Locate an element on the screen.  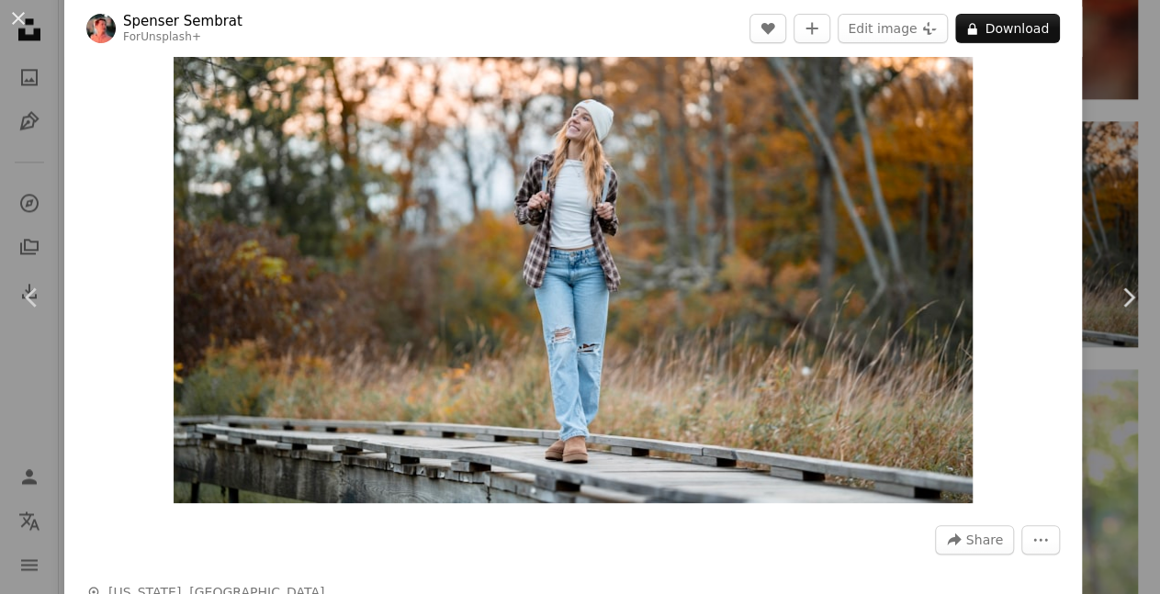
a: Spenser Sembrat is located at coordinates (183, 21).